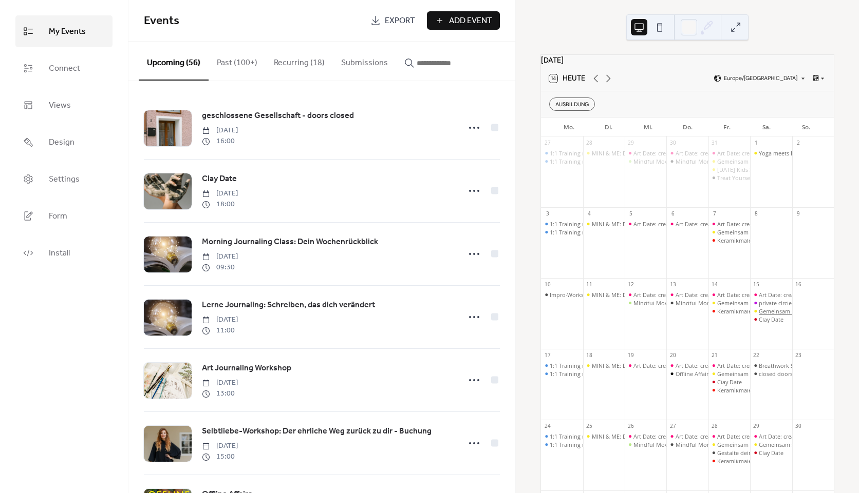  I want to click on div: 7, so click(714, 214).